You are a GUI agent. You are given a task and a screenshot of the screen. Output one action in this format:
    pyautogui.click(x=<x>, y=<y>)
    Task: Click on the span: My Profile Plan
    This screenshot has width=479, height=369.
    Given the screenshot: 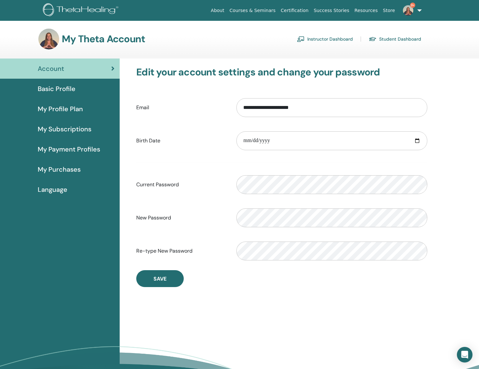 What is the action you would take?
    pyautogui.click(x=60, y=109)
    